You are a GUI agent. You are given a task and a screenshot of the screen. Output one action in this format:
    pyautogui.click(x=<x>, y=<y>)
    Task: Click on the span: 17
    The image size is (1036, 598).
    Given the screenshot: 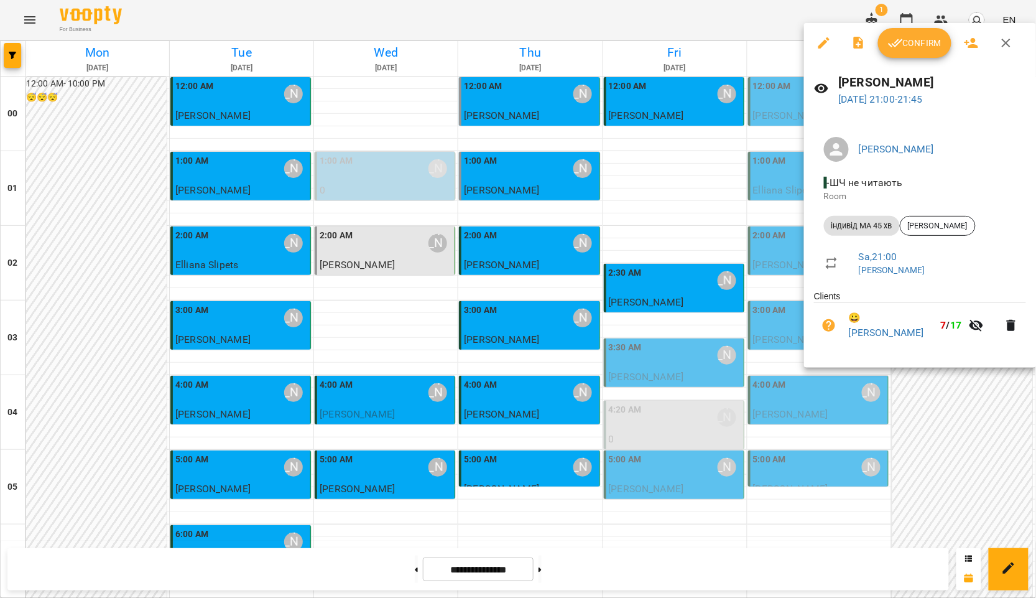 What is the action you would take?
    pyautogui.click(x=956, y=325)
    